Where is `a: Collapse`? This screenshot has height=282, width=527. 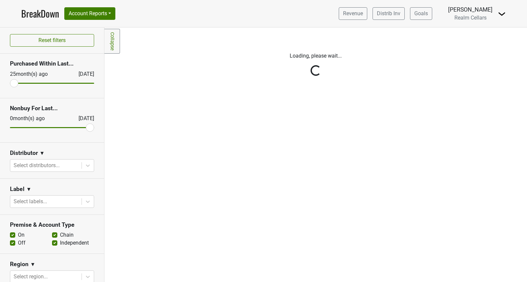 a: Collapse is located at coordinates (112, 41).